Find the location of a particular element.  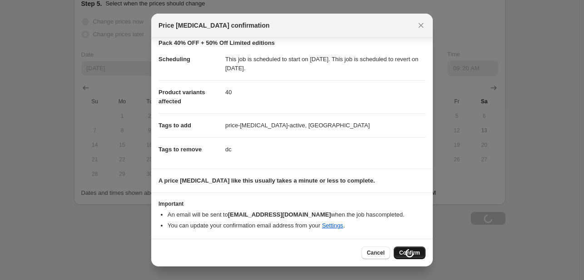

li: You can update your confirmation email address from your . is located at coordinates (296, 226).